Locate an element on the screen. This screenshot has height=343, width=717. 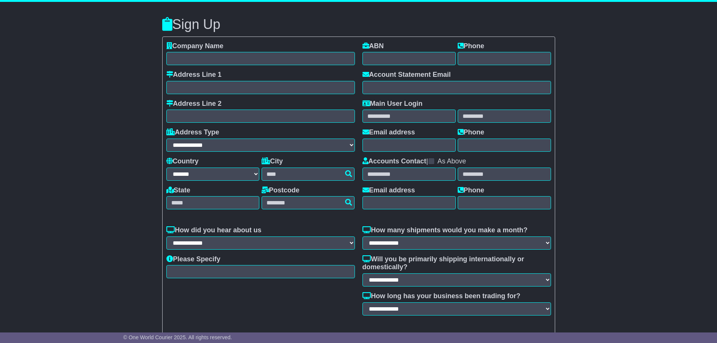
label: How did you hear about us is located at coordinates (214, 230).